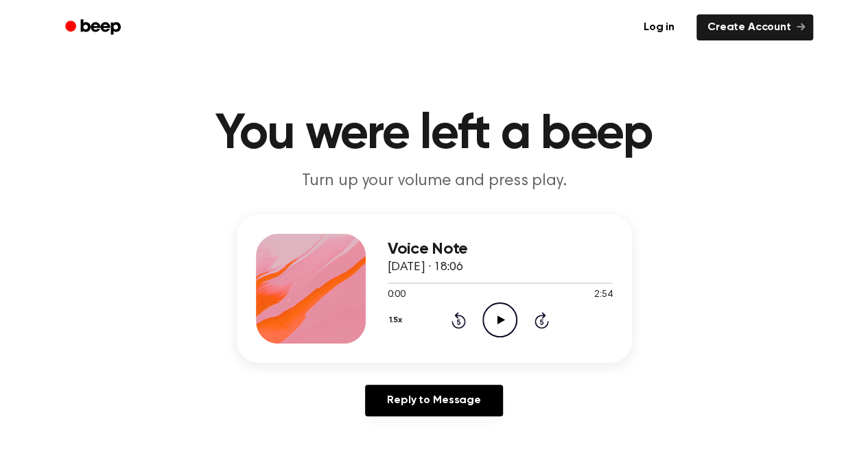 The height and width of the screenshot is (456, 868). I want to click on h3: Voice Note, so click(500, 249).